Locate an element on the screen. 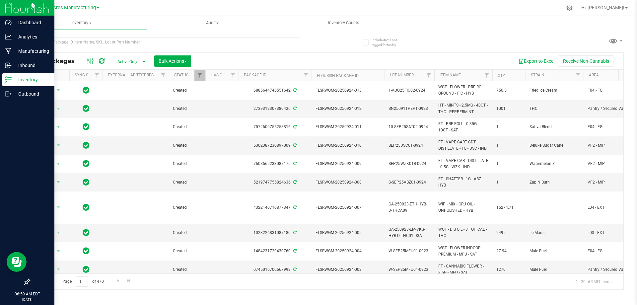 The width and height of the screenshot is (637, 305). span: Include items not tagged for facility is located at coordinates (388, 42).